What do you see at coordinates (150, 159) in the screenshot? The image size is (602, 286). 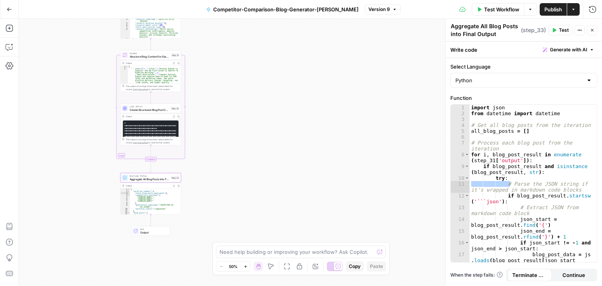 I see `div: Complete` at bounding box center [150, 159].